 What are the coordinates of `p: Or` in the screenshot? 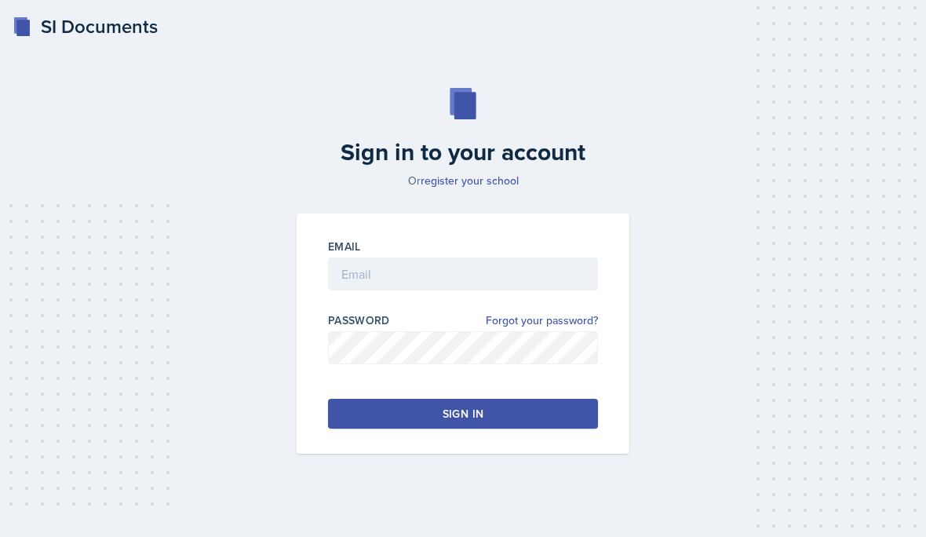 It's located at (463, 180).